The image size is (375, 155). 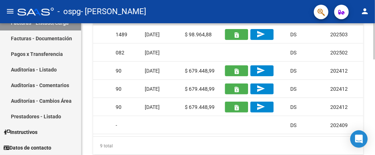 I want to click on div: Open Intercom Messenger, so click(x=359, y=139).